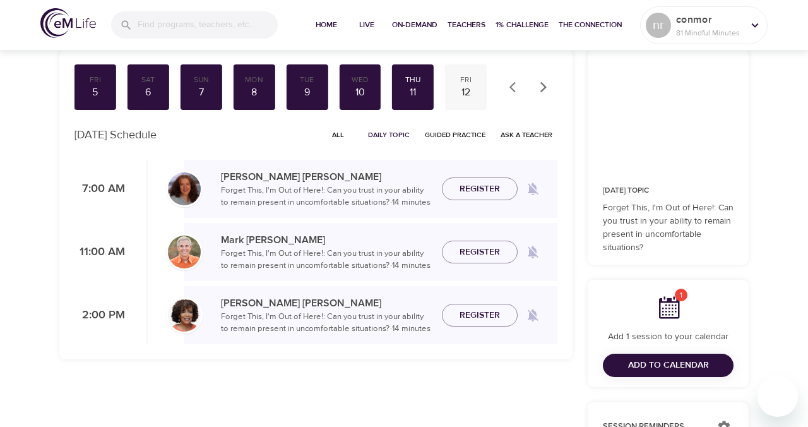 The image size is (808, 427). I want to click on div: 11, so click(413, 92).